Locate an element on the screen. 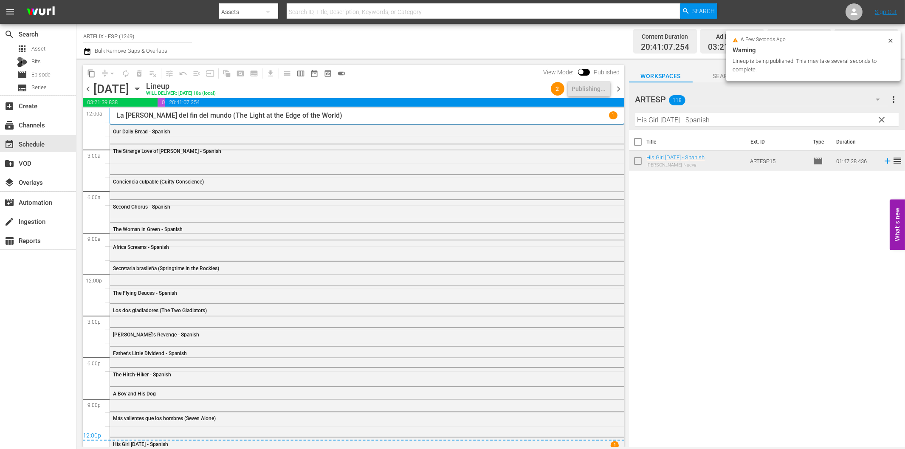 The height and width of the screenshot is (449, 905). span: chevron_left is located at coordinates (88, 89).